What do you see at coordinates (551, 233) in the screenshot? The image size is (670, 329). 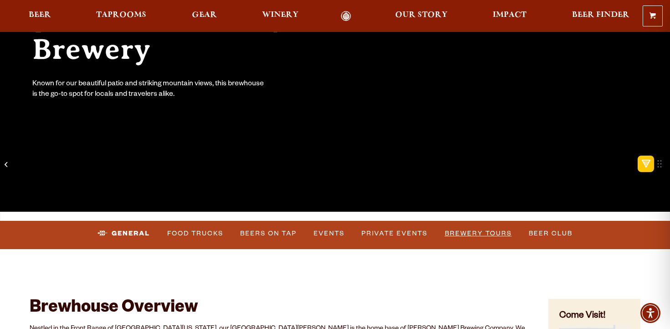 I see `a: Beer Club` at bounding box center [551, 233].